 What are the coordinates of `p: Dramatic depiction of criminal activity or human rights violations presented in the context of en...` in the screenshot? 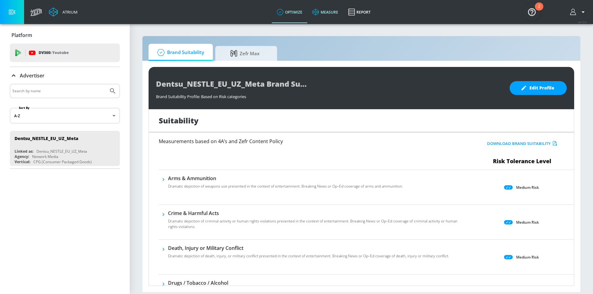 It's located at (314, 224).